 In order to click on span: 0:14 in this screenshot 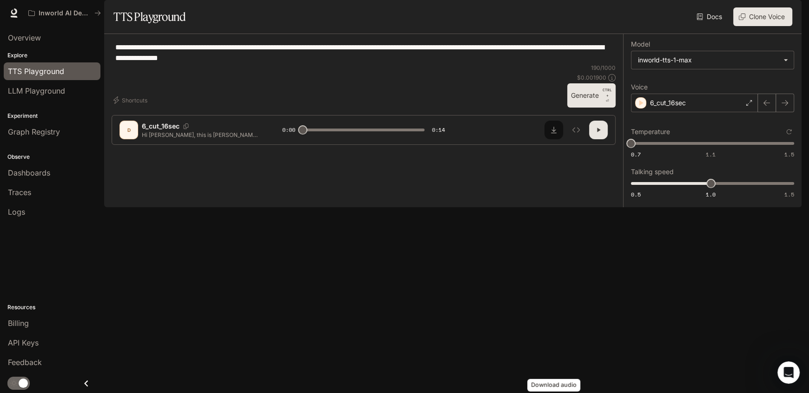, I will do `click(439, 130)`.